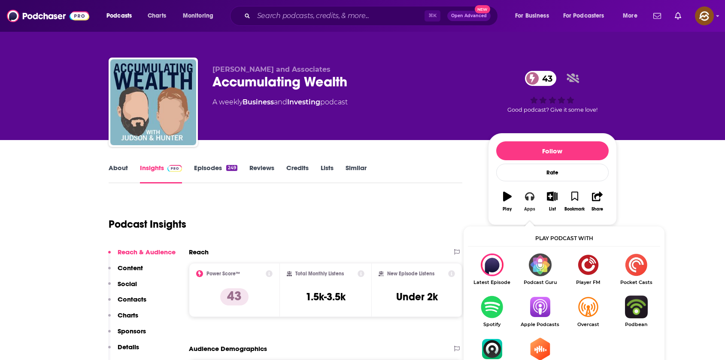  What do you see at coordinates (280, 102) in the screenshot?
I see `div: A weekly podcast` at bounding box center [280, 102].